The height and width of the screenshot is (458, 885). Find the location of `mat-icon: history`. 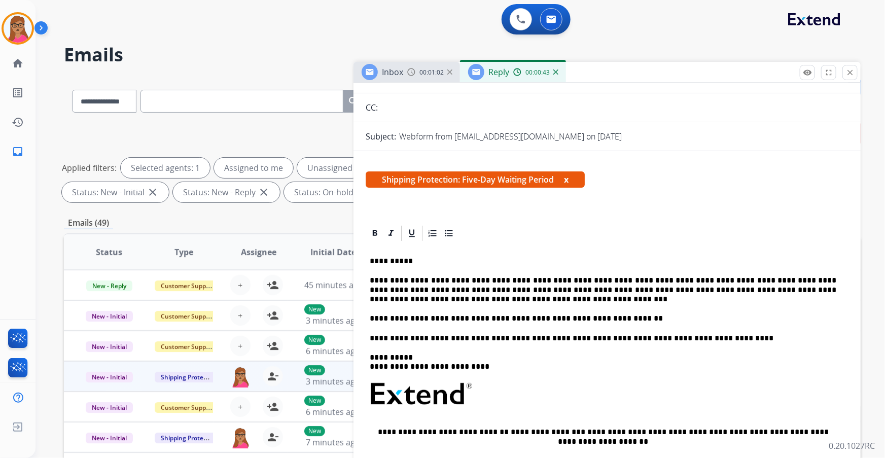

mat-icon: history is located at coordinates (18, 122).